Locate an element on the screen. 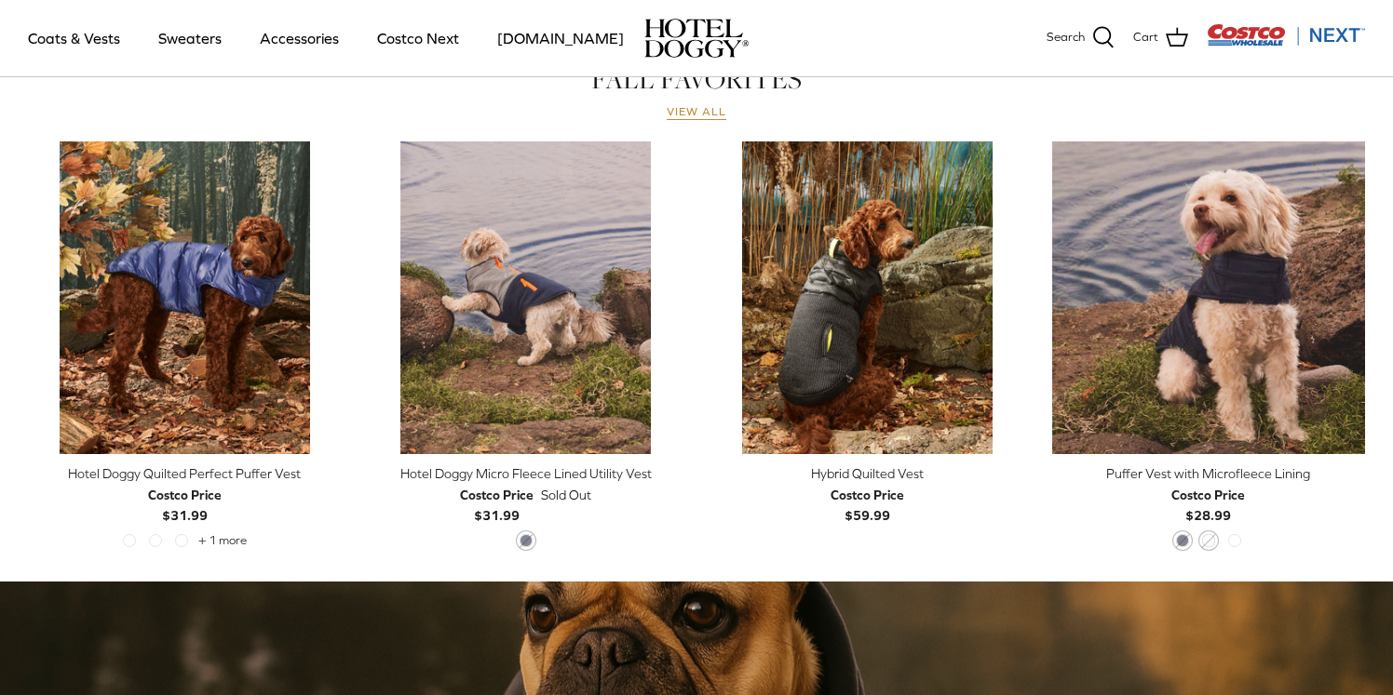  span: + 1 more is located at coordinates (223, 541).